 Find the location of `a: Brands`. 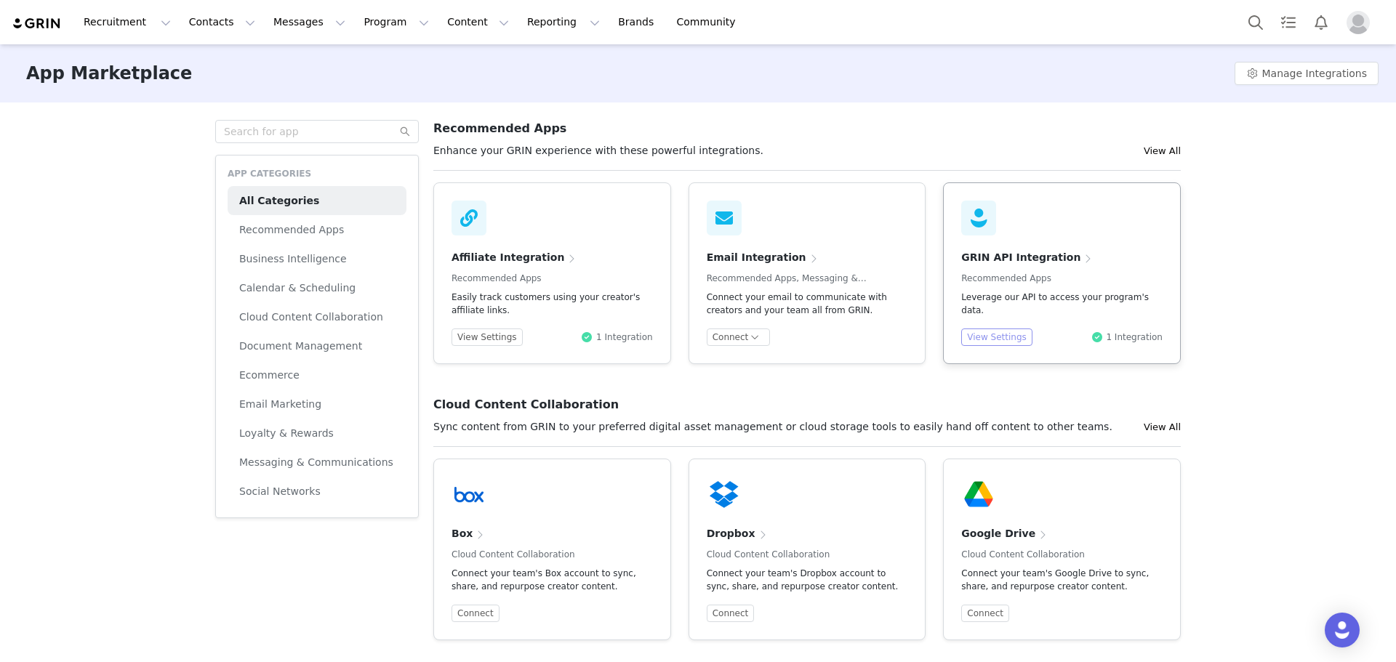

a: Brands is located at coordinates (638, 22).